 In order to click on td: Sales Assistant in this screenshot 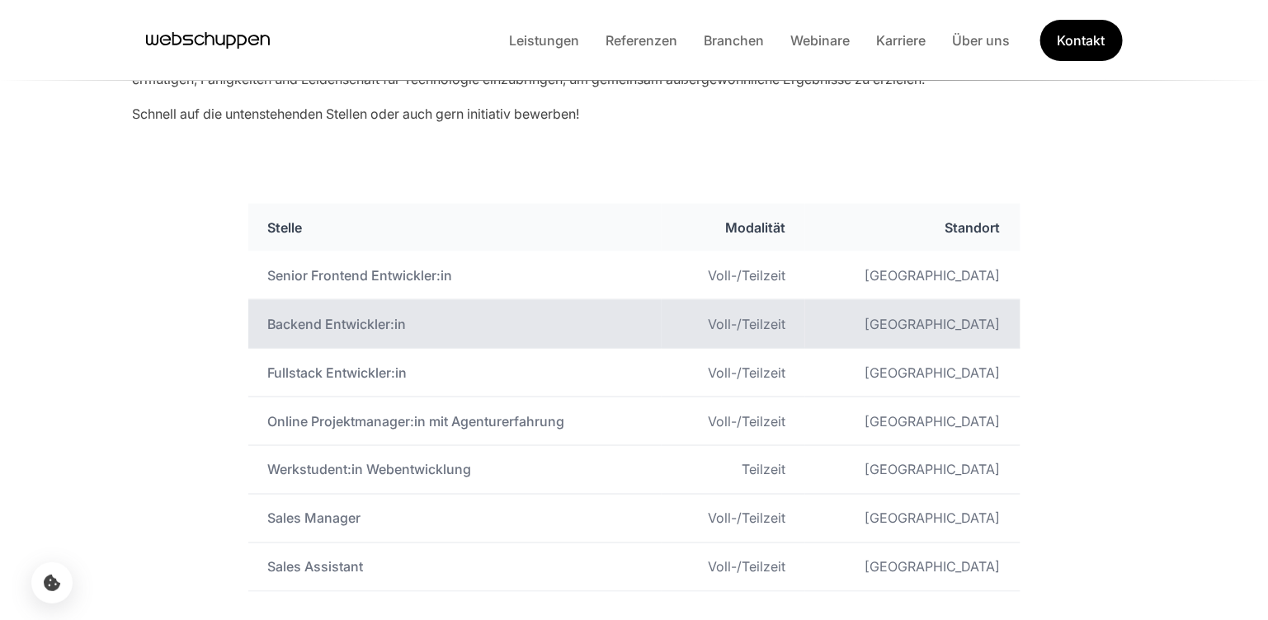, I will do `click(454, 567)`.